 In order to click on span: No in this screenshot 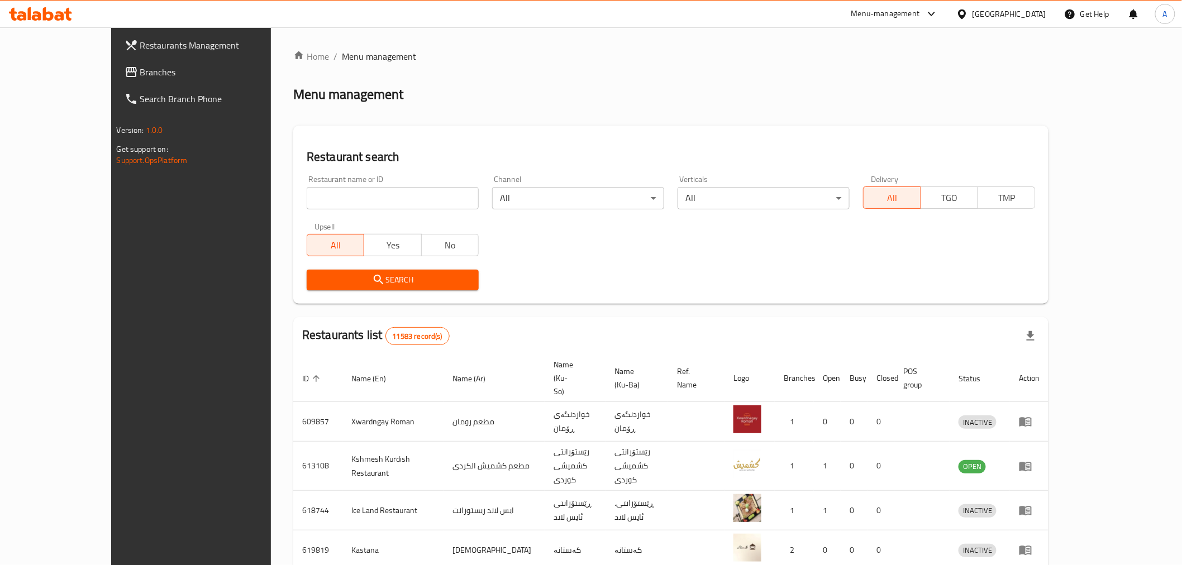, I will do `click(450, 245)`.